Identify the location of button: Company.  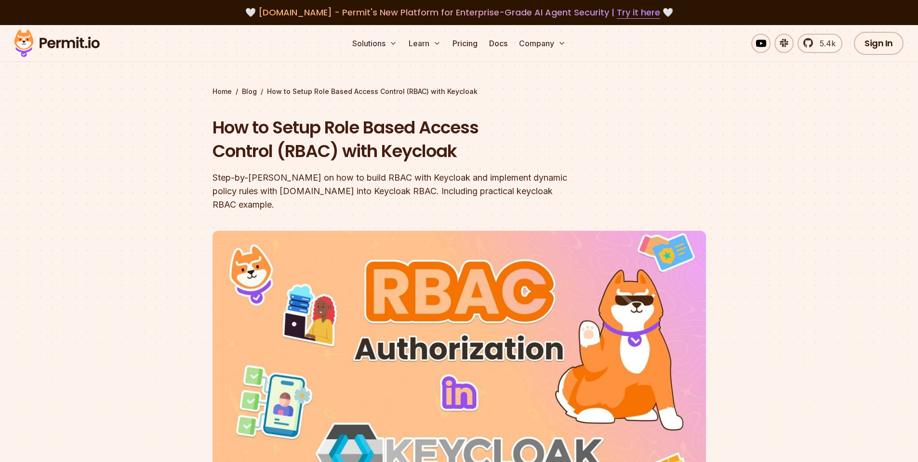
(542, 43).